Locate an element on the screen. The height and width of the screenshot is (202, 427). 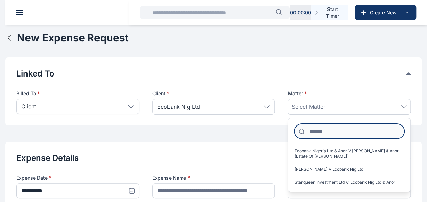
span: Stanqueen Investment Ltd V. Ecobank Nig Ltd & Anor is located at coordinates (344, 182).